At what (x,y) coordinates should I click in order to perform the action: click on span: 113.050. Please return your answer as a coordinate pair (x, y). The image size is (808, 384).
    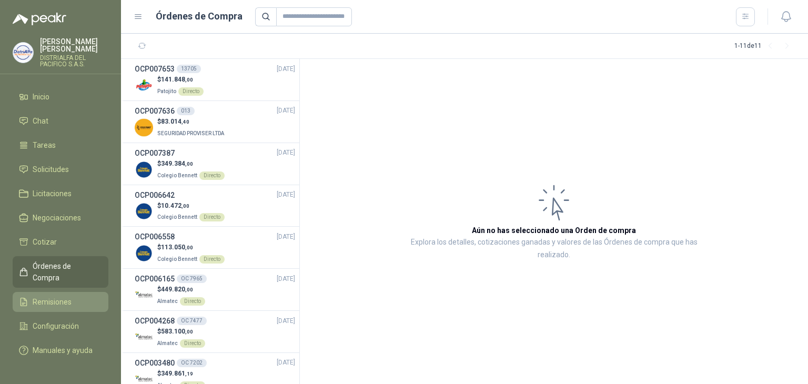
    Looking at the image, I should click on (177, 247).